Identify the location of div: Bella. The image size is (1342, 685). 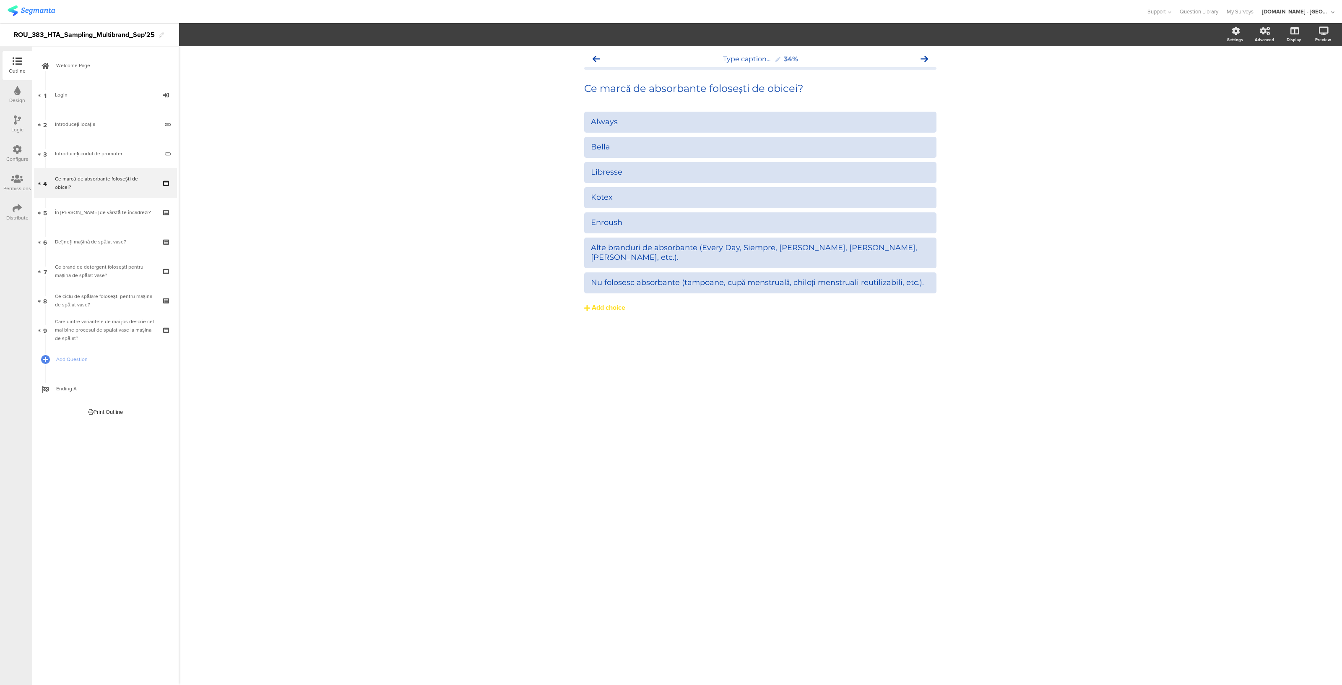
(760, 147).